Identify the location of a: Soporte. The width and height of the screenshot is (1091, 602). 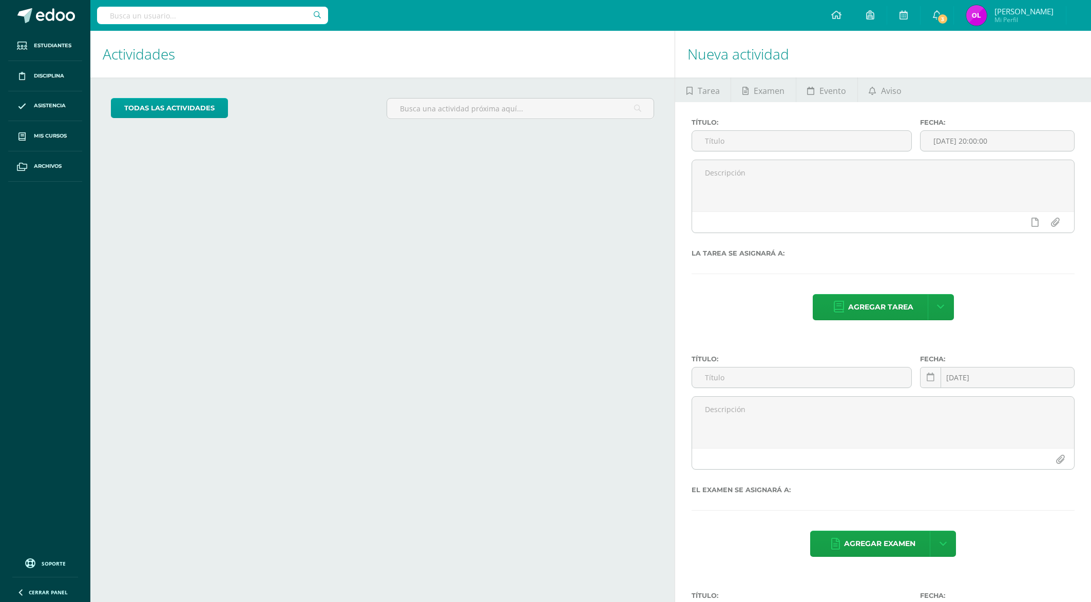
(45, 563).